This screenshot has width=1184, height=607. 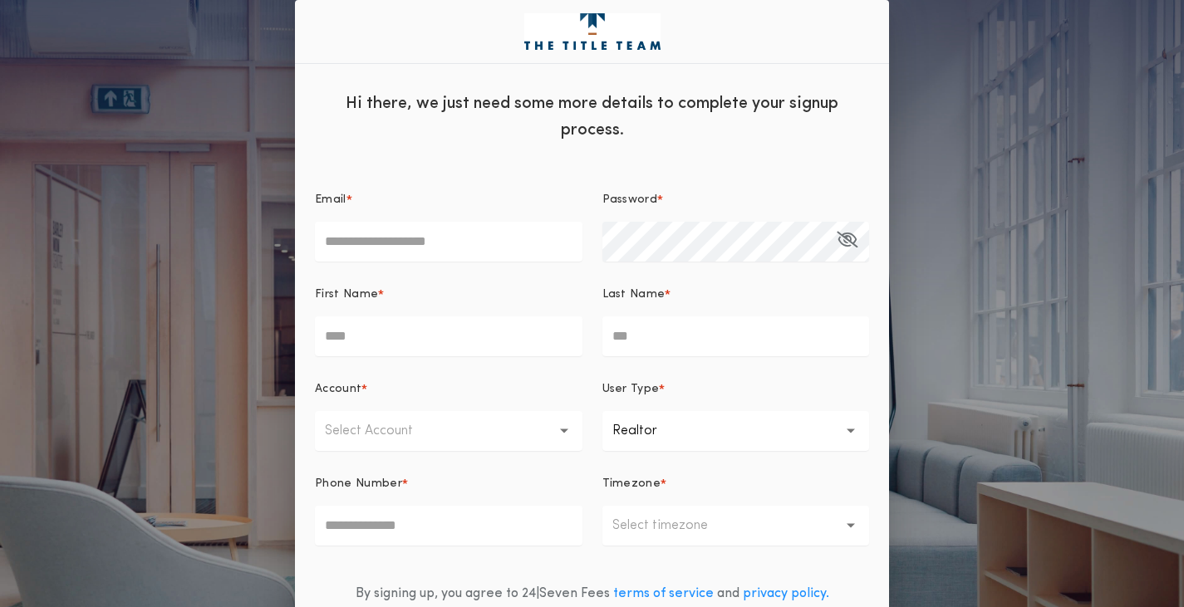 I want to click on p: Account, so click(x=338, y=390).